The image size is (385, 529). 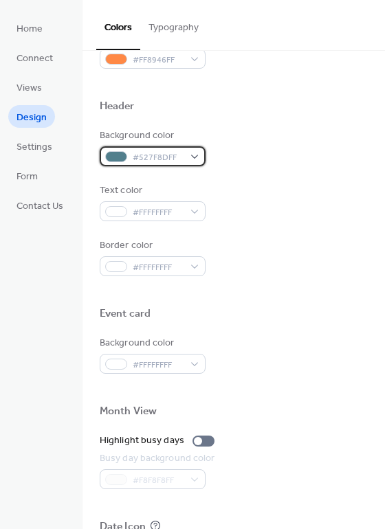 What do you see at coordinates (29, 87) in the screenshot?
I see `a: Views` at bounding box center [29, 87].